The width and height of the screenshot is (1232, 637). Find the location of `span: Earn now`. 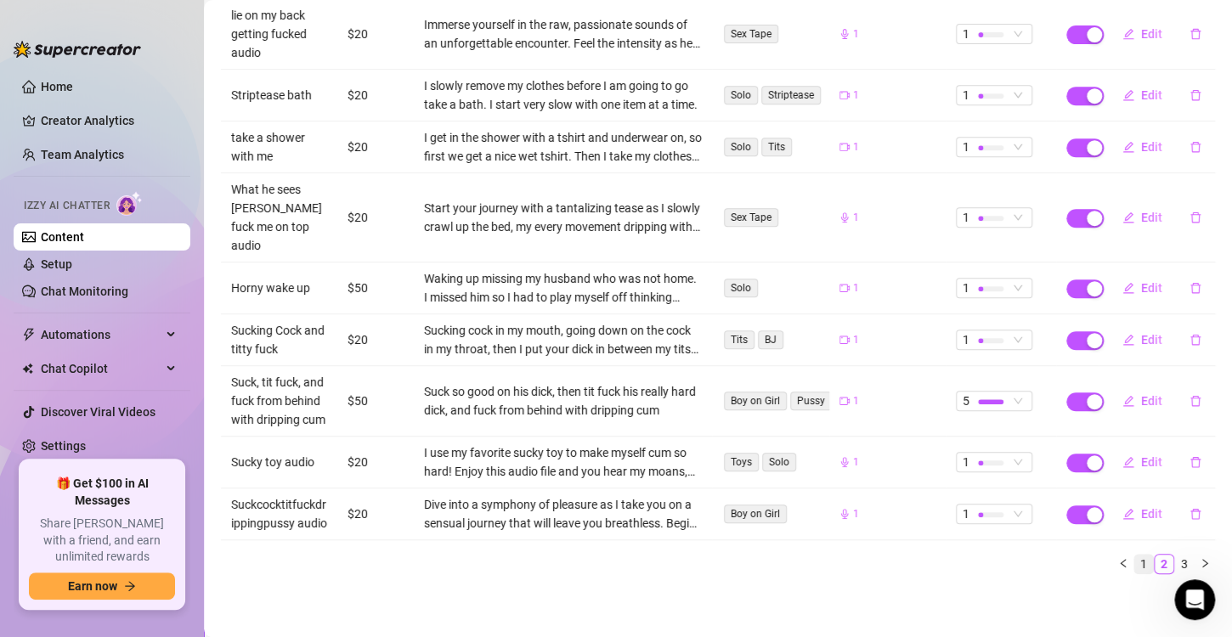

span: Earn now is located at coordinates (93, 586).